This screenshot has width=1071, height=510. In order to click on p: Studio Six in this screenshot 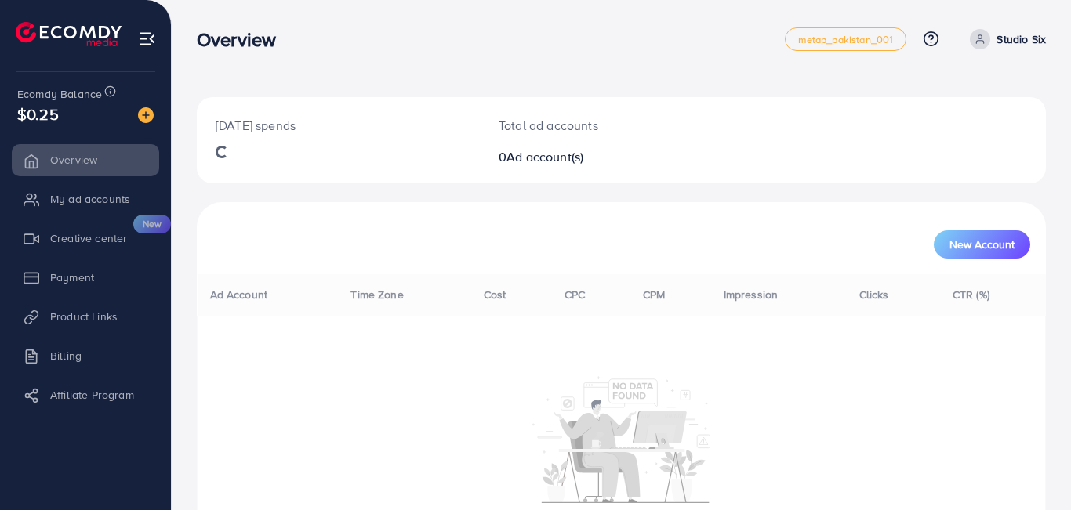, I will do `click(1020, 39)`.